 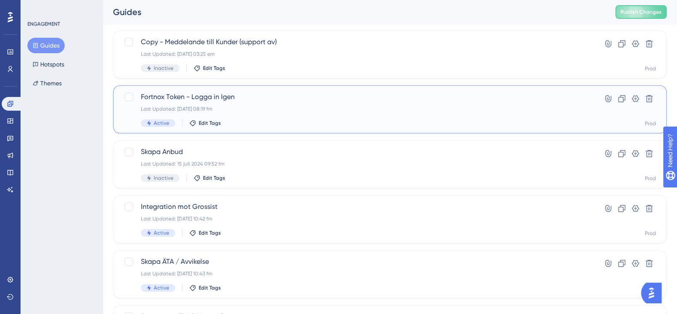 What do you see at coordinates (356, 207) in the screenshot?
I see `span: Integration mot Grossist` at bounding box center [356, 207].